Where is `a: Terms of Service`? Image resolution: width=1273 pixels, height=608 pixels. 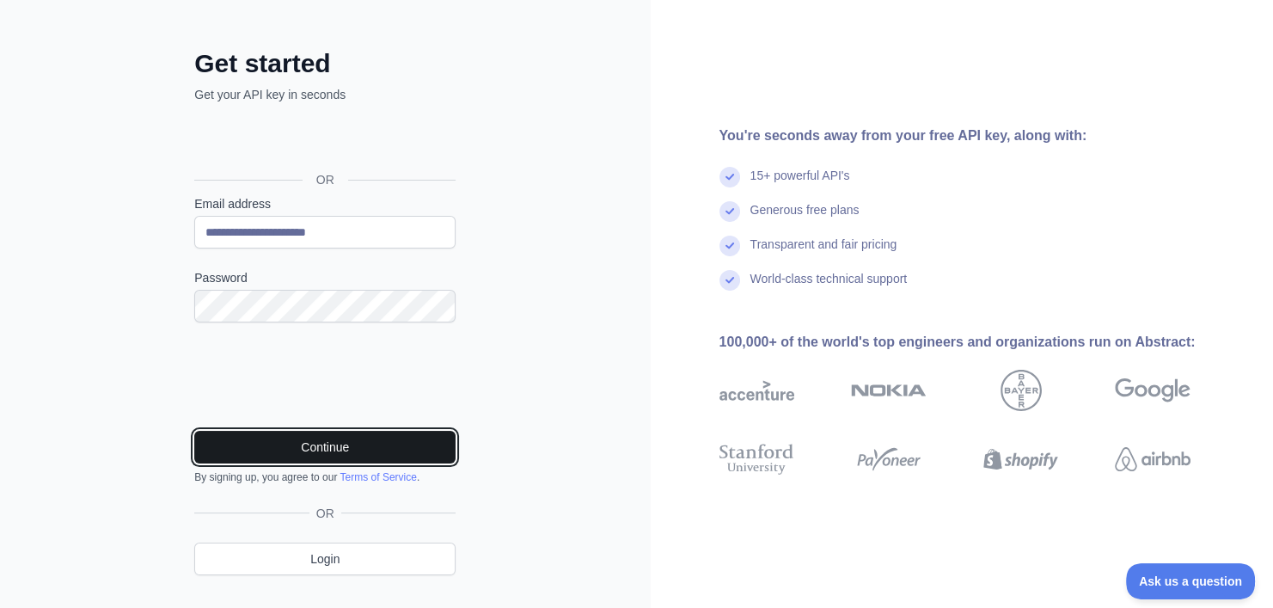
a: Terms of Service is located at coordinates (377, 477).